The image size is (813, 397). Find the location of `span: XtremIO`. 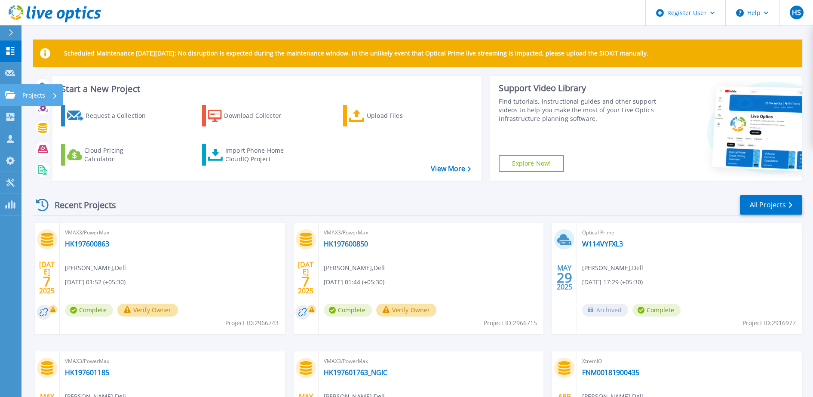

span: XtremIO is located at coordinates (690, 361).